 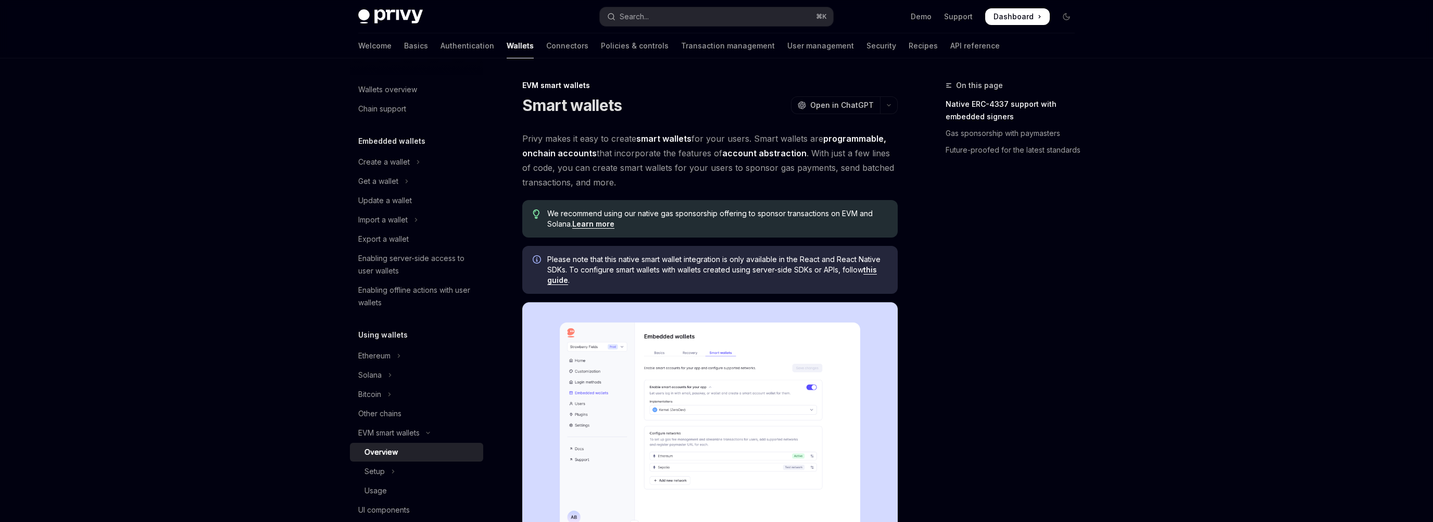 What do you see at coordinates (567, 46) in the screenshot?
I see `a: Connectors` at bounding box center [567, 46].